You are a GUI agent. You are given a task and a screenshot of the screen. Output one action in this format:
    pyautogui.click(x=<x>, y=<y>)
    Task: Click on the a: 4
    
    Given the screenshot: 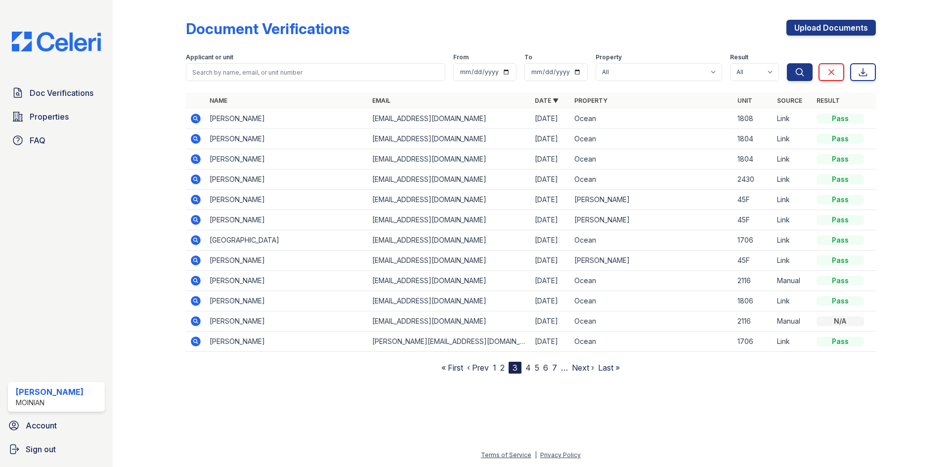 What is the action you would take?
    pyautogui.click(x=528, y=368)
    